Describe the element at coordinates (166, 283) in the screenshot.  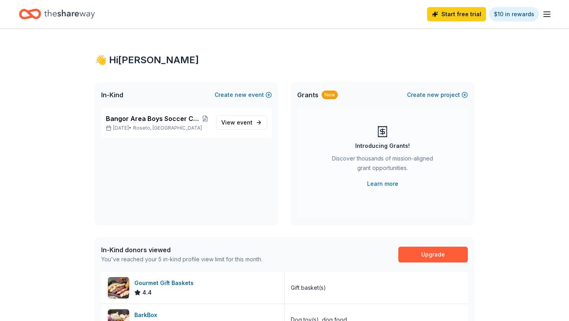
I see `div: Gourmet Gift Baskets` at that location.